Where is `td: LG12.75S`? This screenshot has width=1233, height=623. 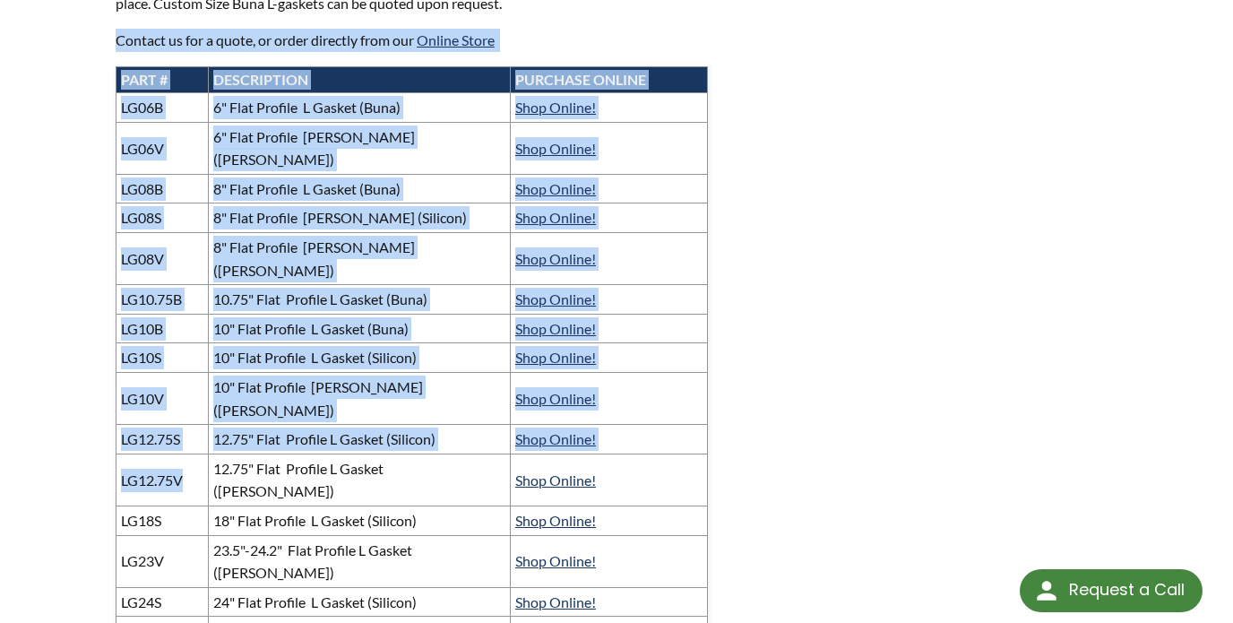
td: LG12.75S is located at coordinates (161, 439).